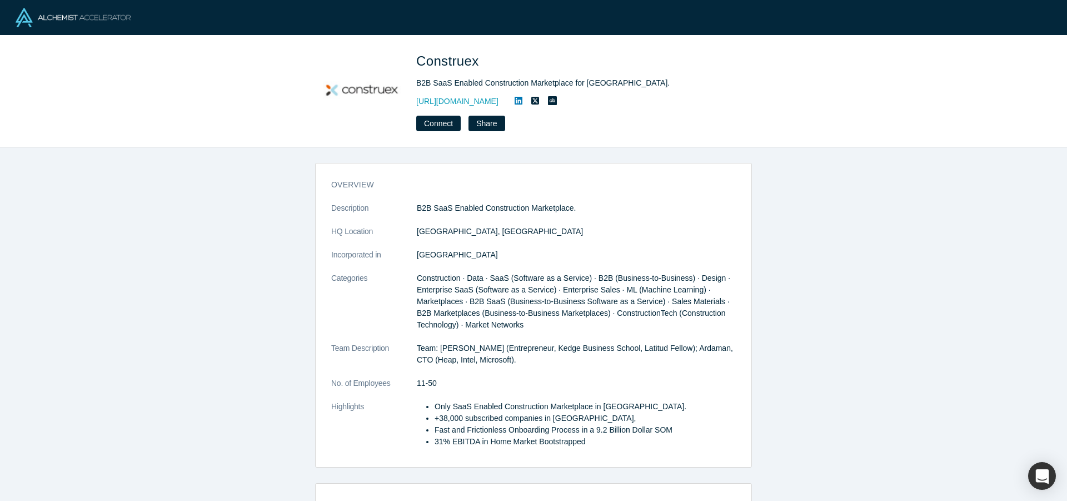  Describe the element at coordinates (439, 123) in the screenshot. I see `button: Connect` at that location.